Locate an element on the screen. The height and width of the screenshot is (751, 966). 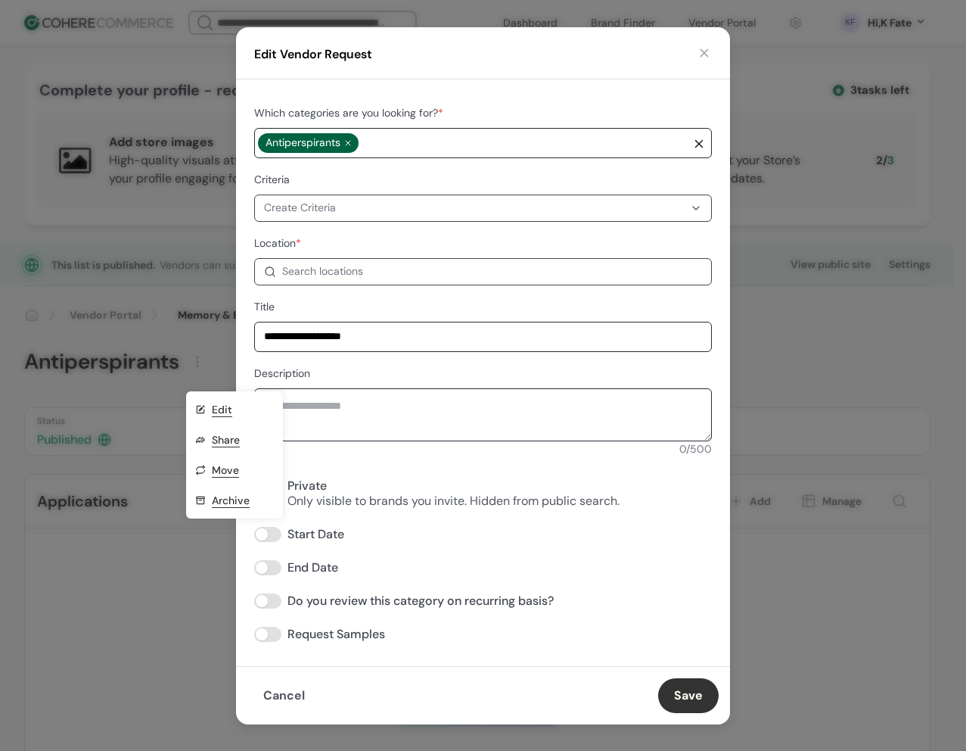
label: Description is located at coordinates (282, 373).